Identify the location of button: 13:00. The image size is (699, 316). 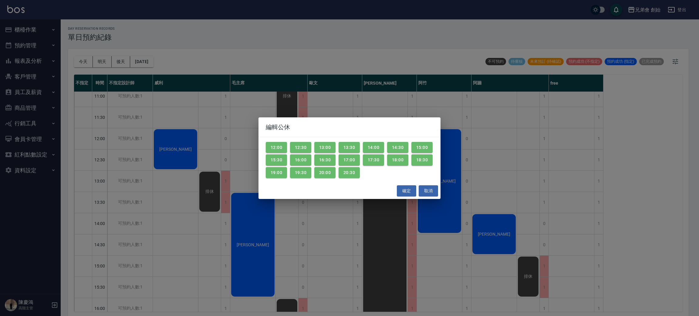
(325, 148).